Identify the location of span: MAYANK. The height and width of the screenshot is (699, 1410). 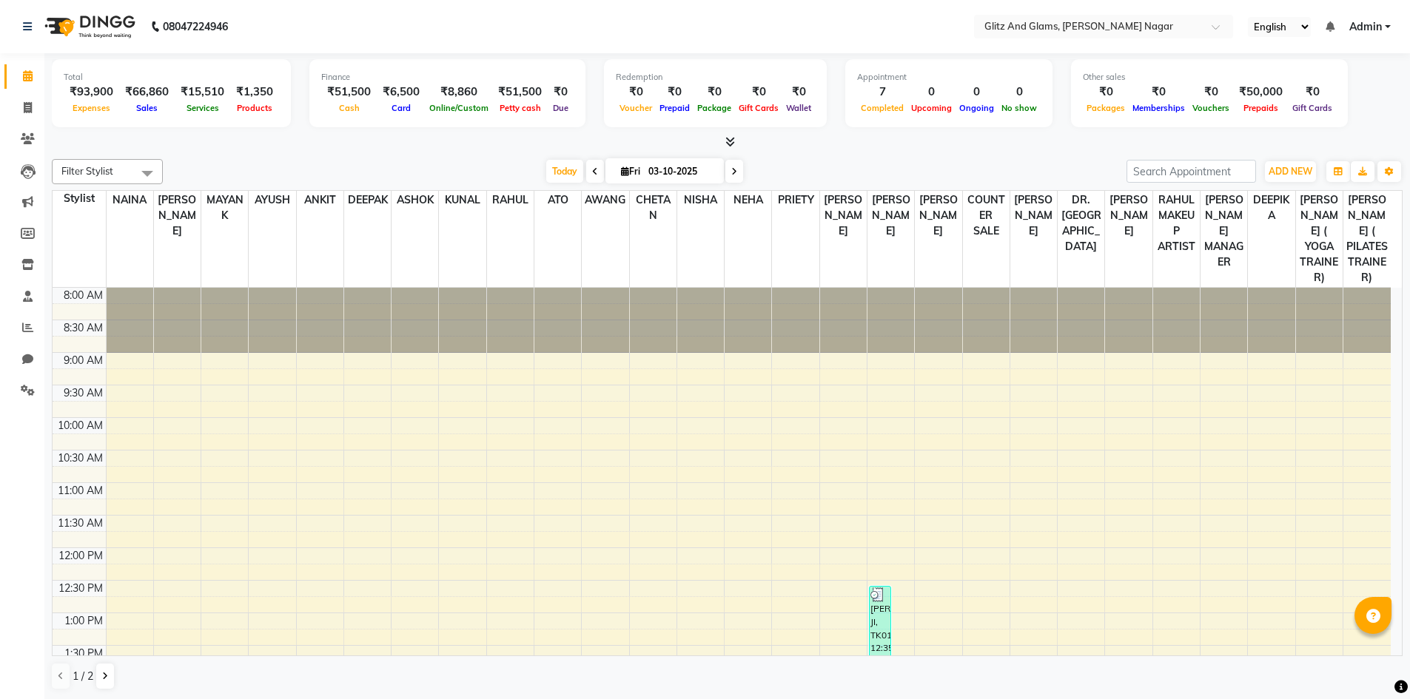
(224, 208).